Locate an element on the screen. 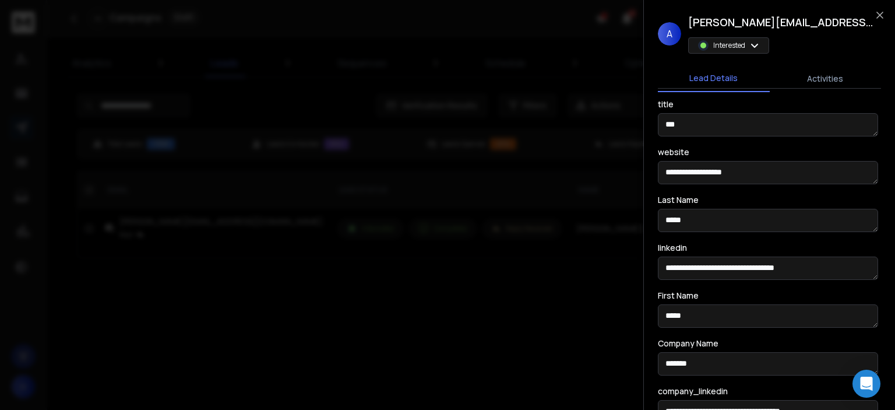  label: company_linkedin is located at coordinates (693, 391).